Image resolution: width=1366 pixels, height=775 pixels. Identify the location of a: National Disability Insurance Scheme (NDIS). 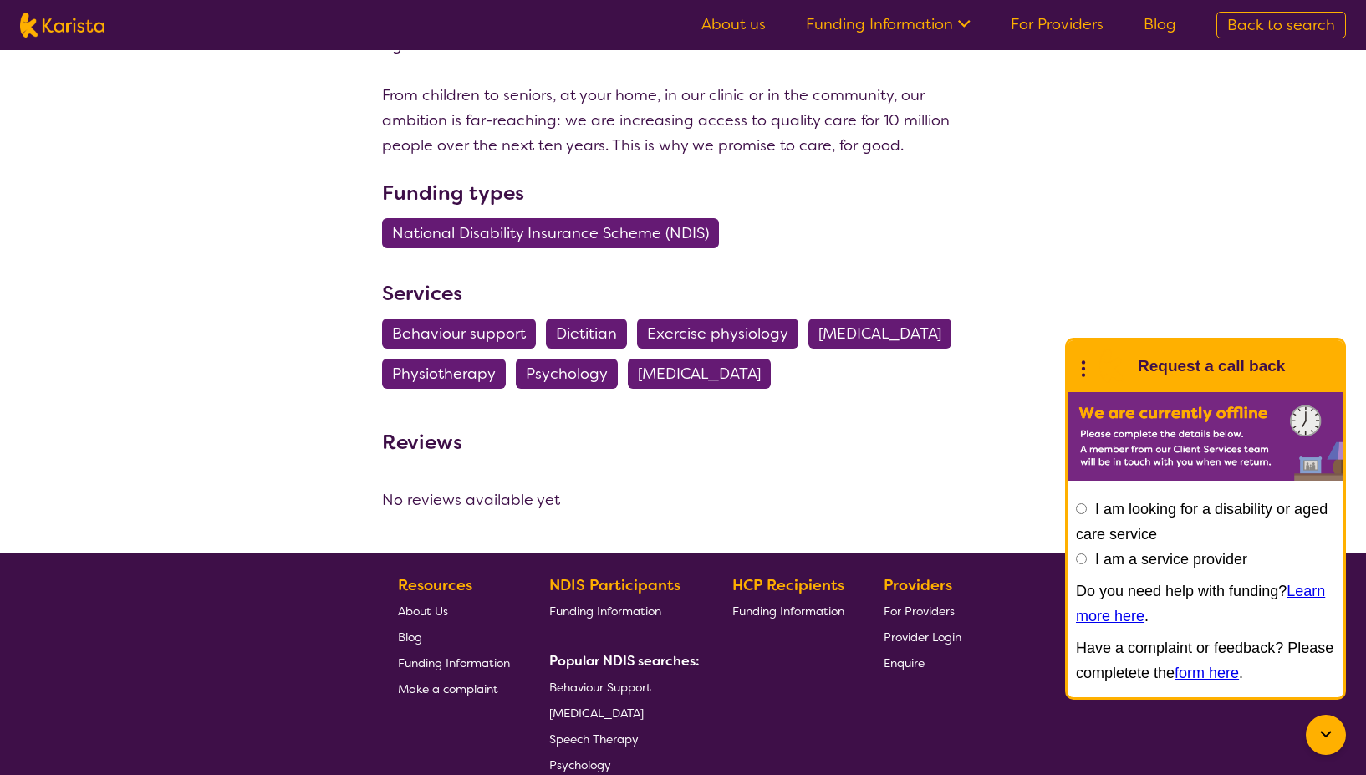
(555, 233).